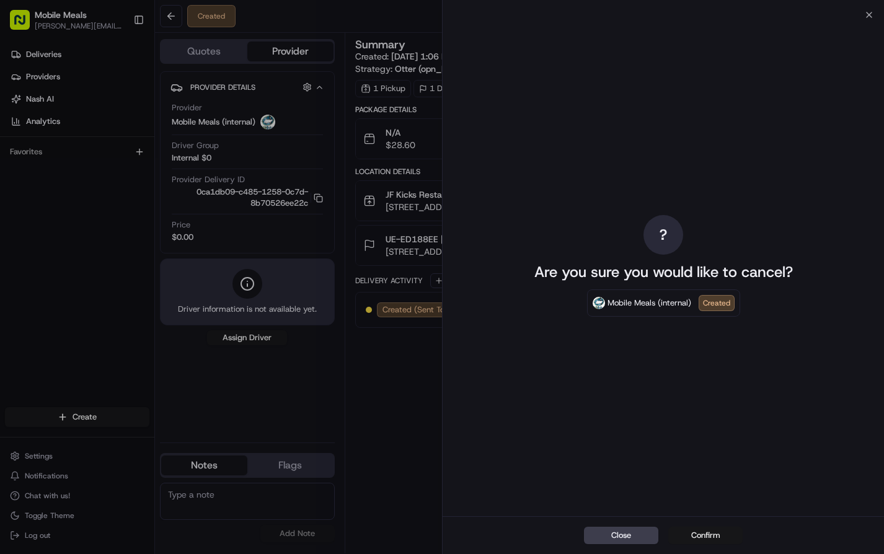 The height and width of the screenshot is (554, 884). Describe the element at coordinates (705, 535) in the screenshot. I see `button: Confirm` at that location.